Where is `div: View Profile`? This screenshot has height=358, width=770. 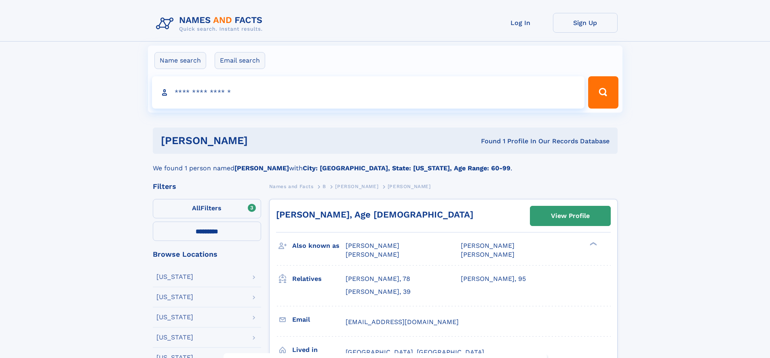 div: View Profile is located at coordinates (570, 216).